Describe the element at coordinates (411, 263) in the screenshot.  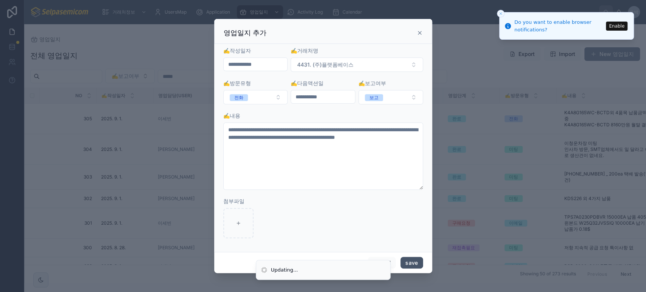
I see `button: save` at that location.